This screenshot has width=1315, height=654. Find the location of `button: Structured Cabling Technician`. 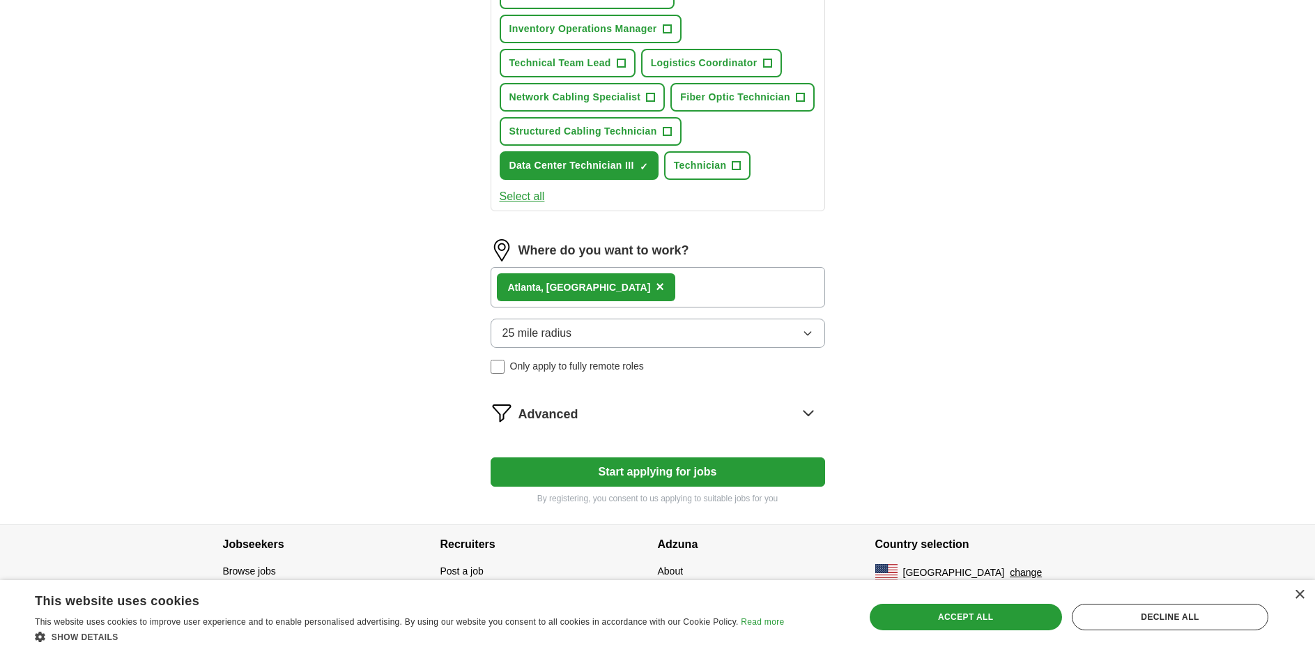

button: Structured Cabling Technician is located at coordinates (590, 131).